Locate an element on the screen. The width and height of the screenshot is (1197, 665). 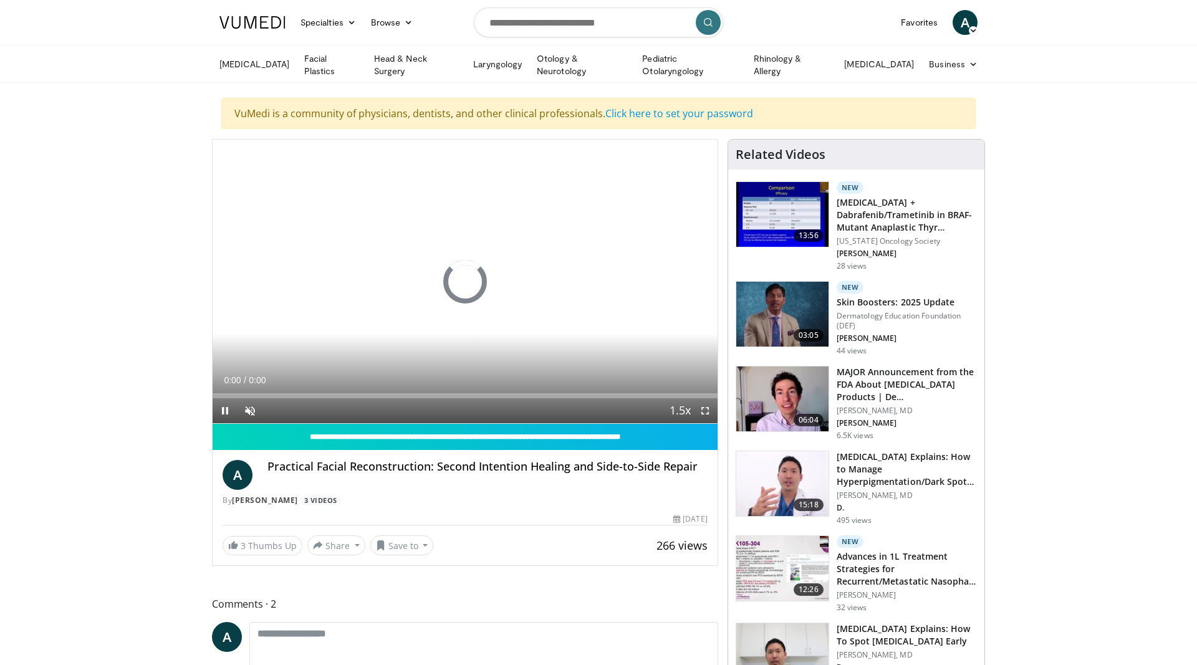
p: 32 views is located at coordinates (851, 608).